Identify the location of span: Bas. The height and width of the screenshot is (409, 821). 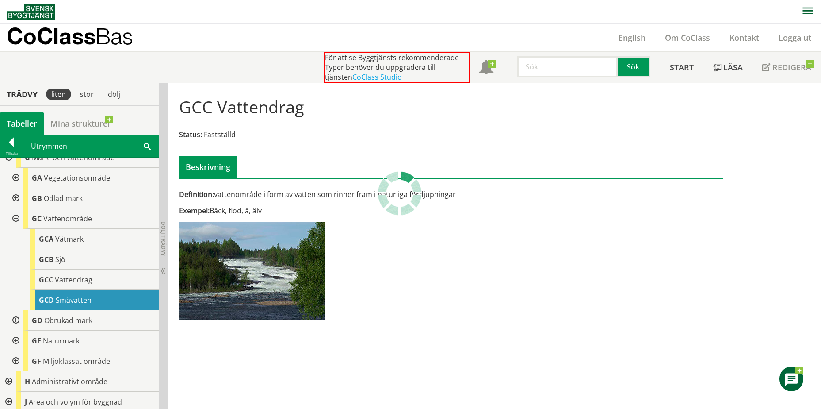
(114, 36).